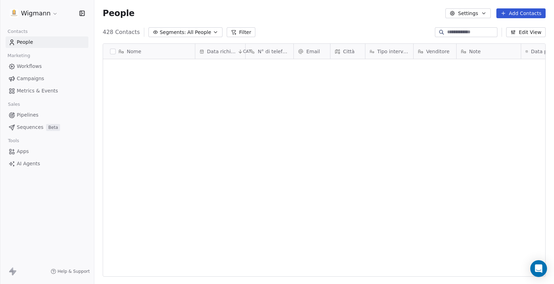 Image resolution: width=554 pixels, height=284 pixels. Describe the element at coordinates (468, 13) in the screenshot. I see `button: Settings` at that location.